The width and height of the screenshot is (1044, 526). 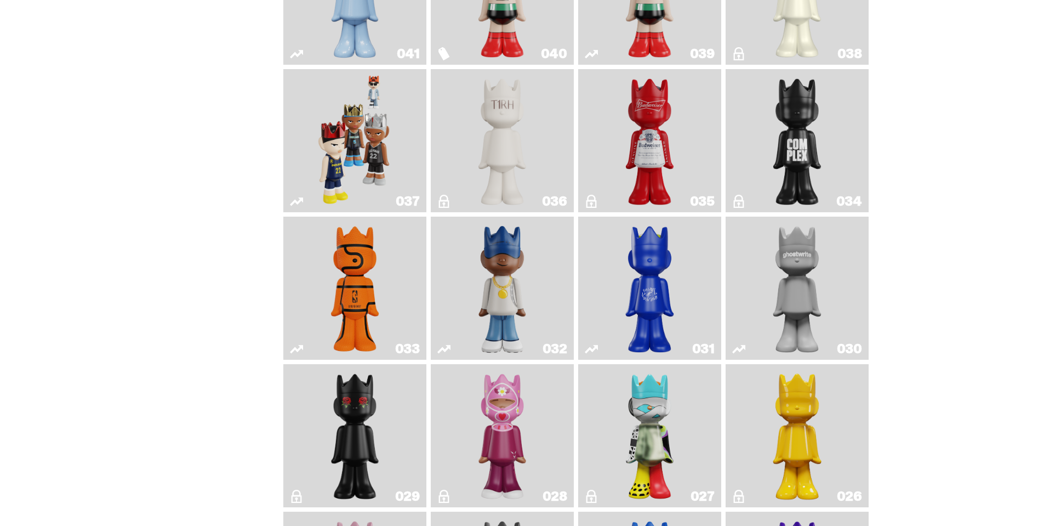 I want to click on a: What The MSCHF, so click(x=649, y=435).